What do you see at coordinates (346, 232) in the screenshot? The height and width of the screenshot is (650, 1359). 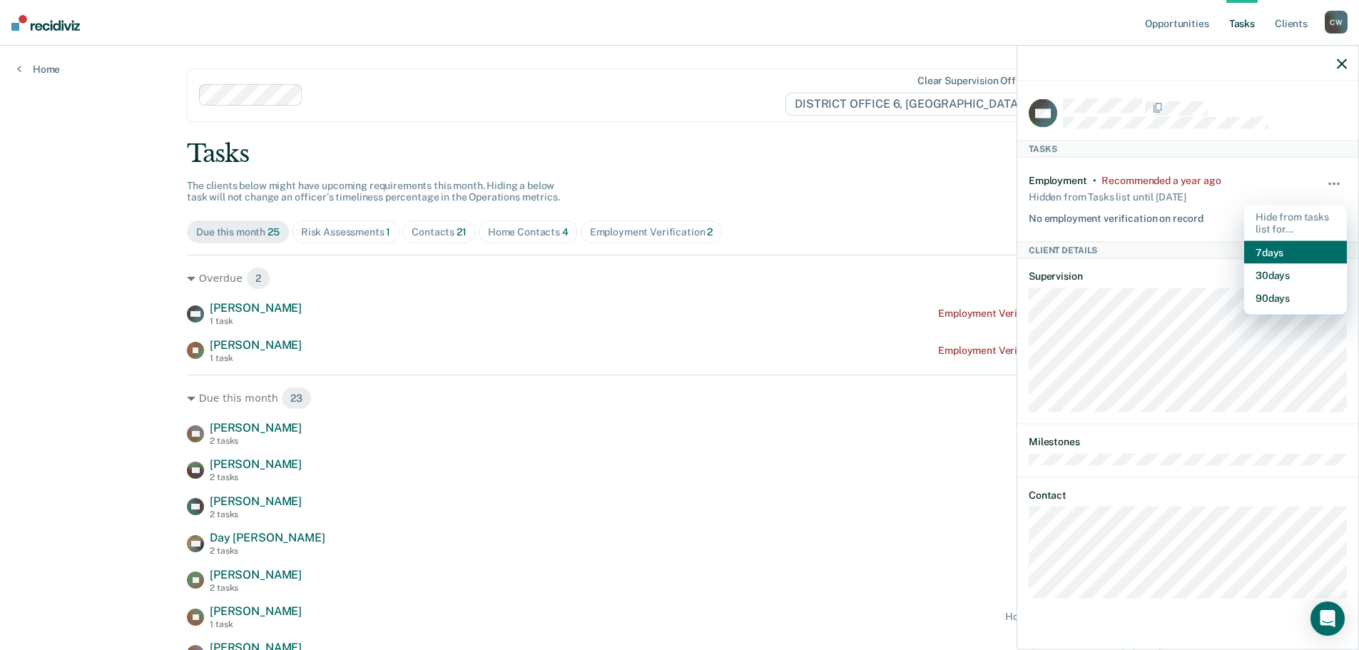 I see `div: Risk Assessments` at bounding box center [346, 232].